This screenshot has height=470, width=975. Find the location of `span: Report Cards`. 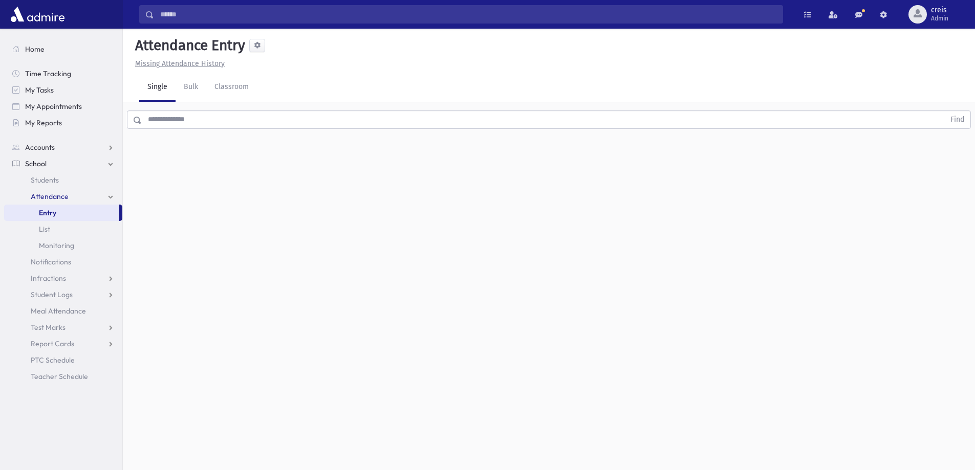

span: Report Cards is located at coordinates (52, 344).